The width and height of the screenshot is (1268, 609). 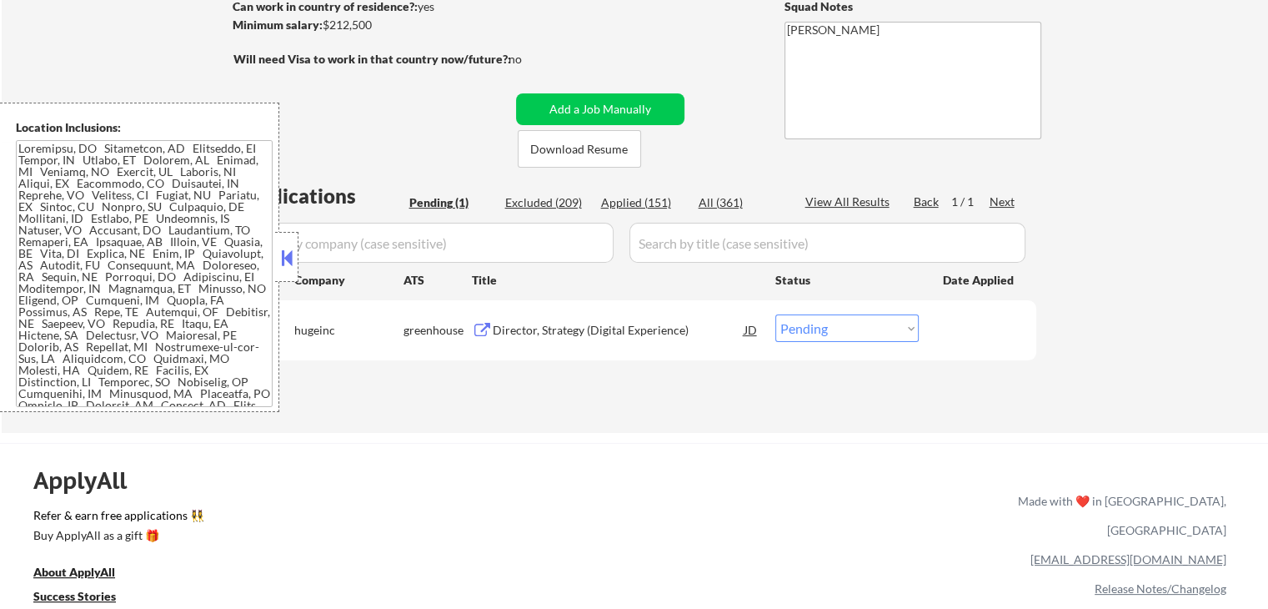 What do you see at coordinates (438, 280) in the screenshot?
I see `div: ATS` at bounding box center [438, 280].